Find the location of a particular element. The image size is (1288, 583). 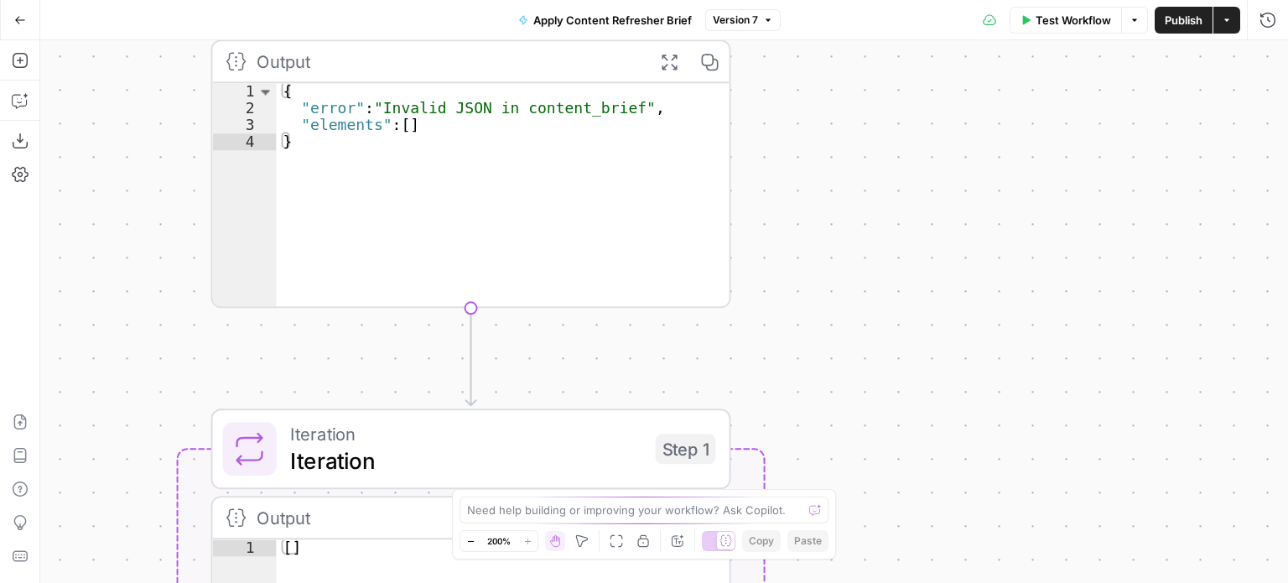

div: 3 is located at coordinates (245, 125).